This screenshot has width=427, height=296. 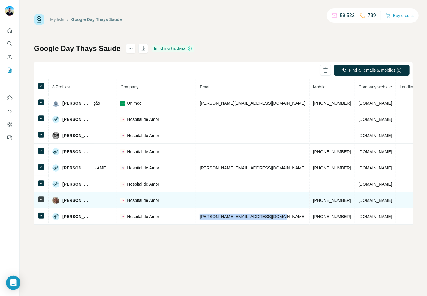 What do you see at coordinates (205, 87) in the screenshot?
I see `span: Email` at bounding box center [205, 87].